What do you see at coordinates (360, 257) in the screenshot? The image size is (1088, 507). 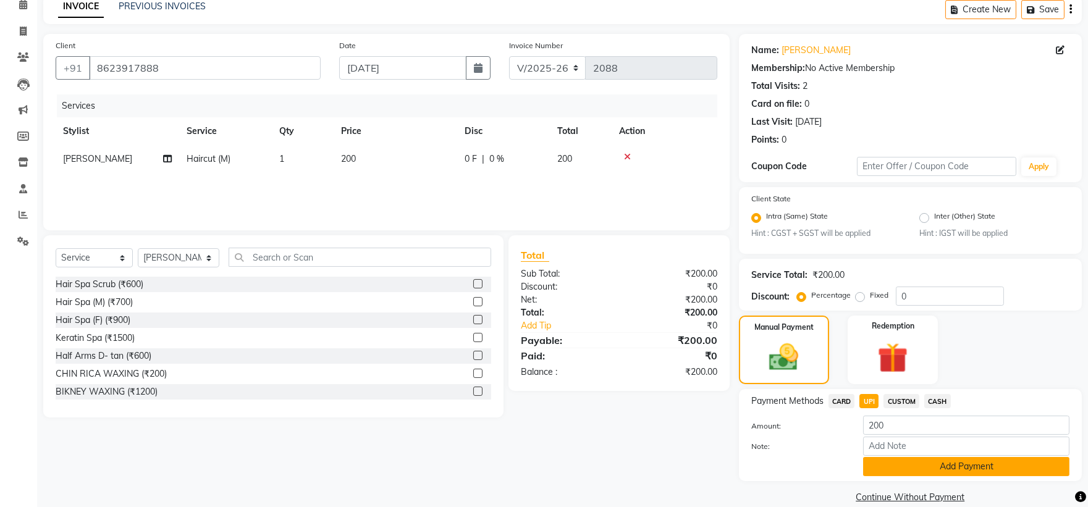 I see `input: Search or Scan` at bounding box center [360, 257].